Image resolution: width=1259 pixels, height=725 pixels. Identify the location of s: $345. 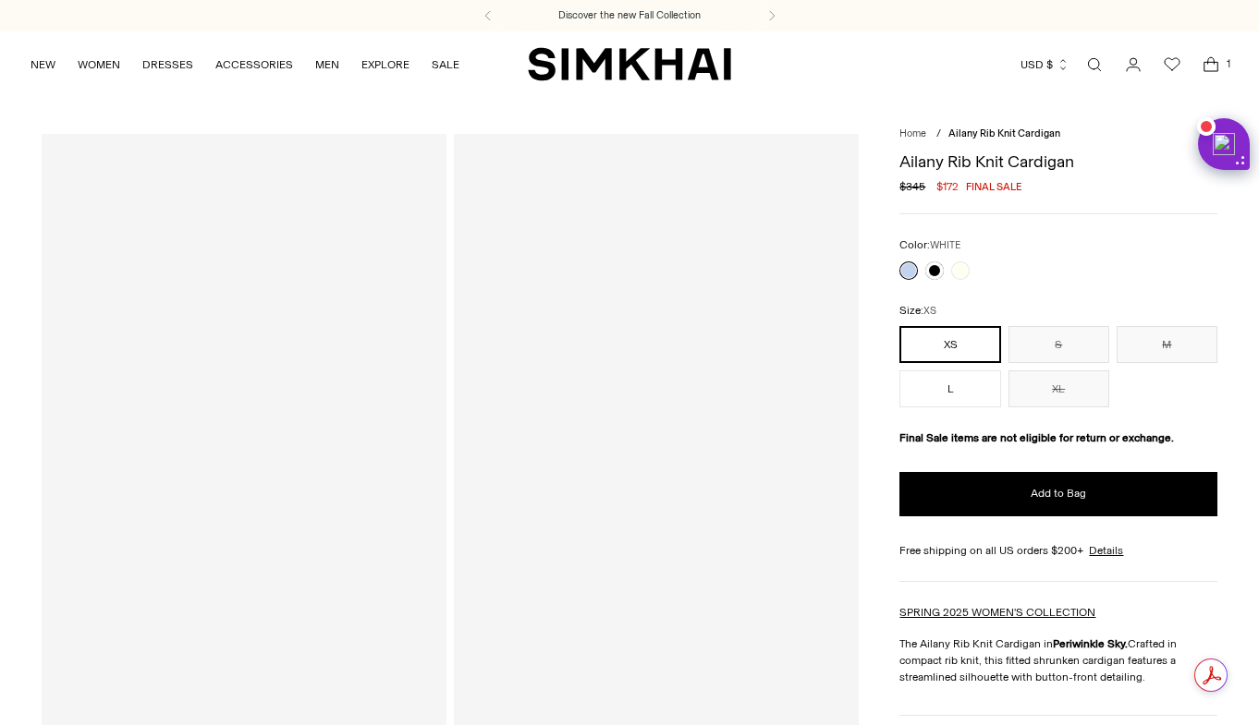
(912, 187).